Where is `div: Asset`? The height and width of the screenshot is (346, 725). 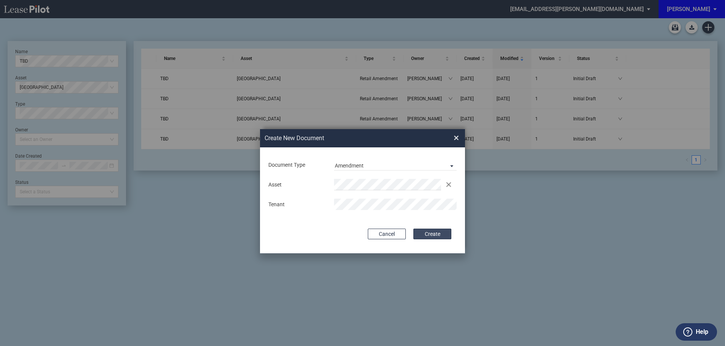 div: Asset is located at coordinates (296, 185).